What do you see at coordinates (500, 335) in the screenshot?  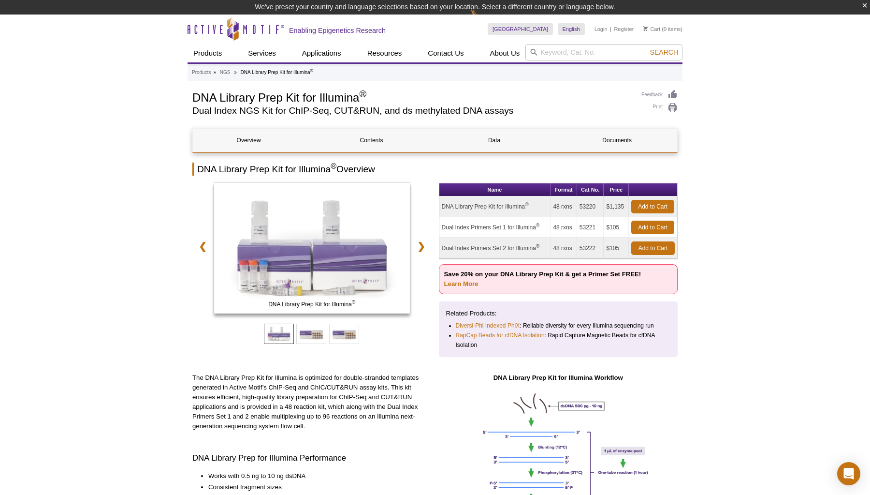 I see `a: RapCap Beads for cfDNA Isolation` at bounding box center [500, 335].